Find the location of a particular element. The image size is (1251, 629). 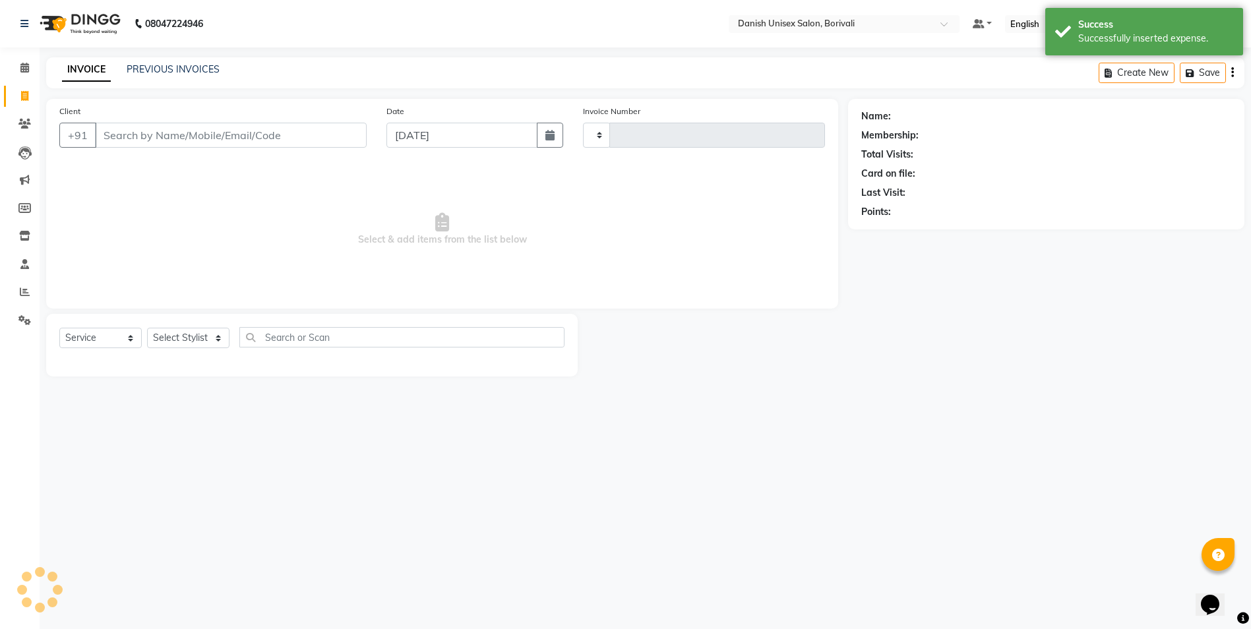

button: +91 is located at coordinates (78, 135).